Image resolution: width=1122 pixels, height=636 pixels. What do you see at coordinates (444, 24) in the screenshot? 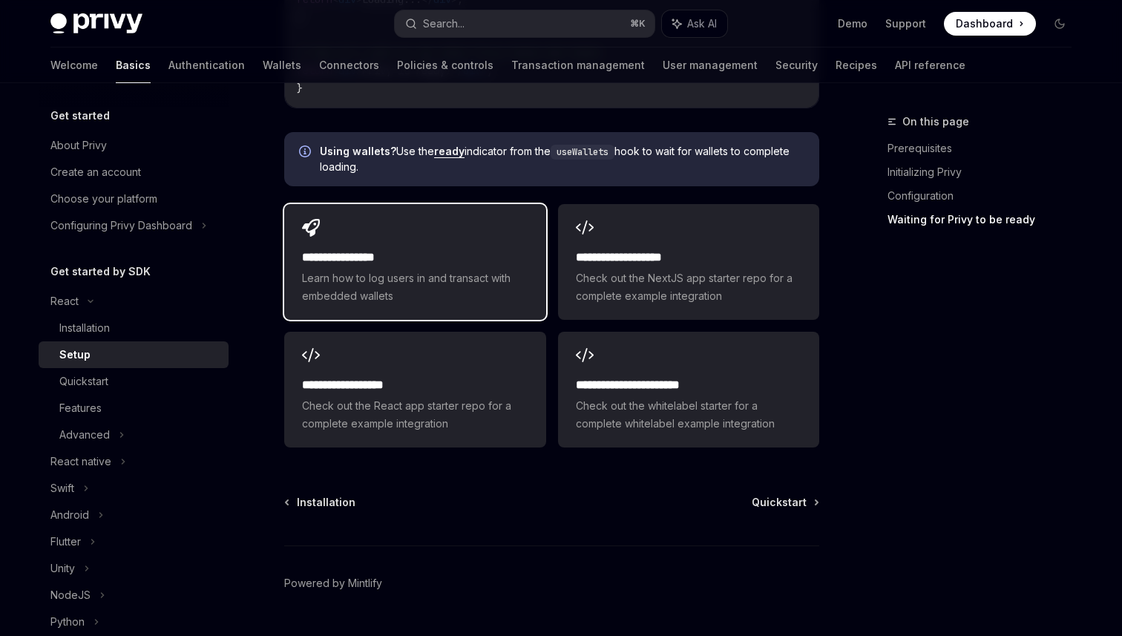
I see `div: Search...` at bounding box center [444, 24].